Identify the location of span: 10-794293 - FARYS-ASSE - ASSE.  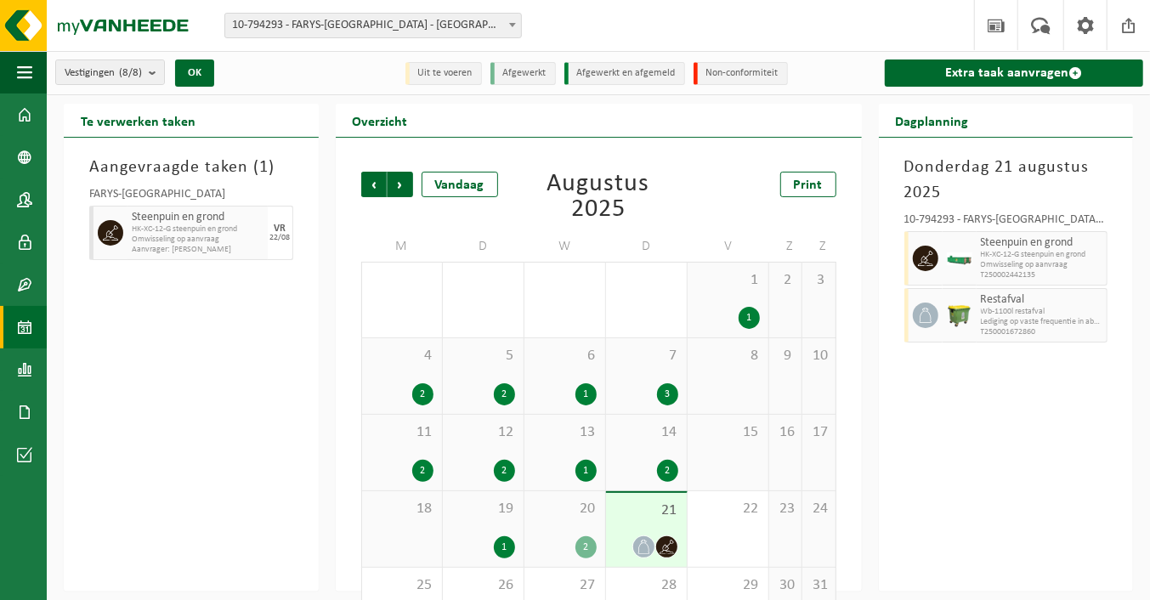
(373, 26).